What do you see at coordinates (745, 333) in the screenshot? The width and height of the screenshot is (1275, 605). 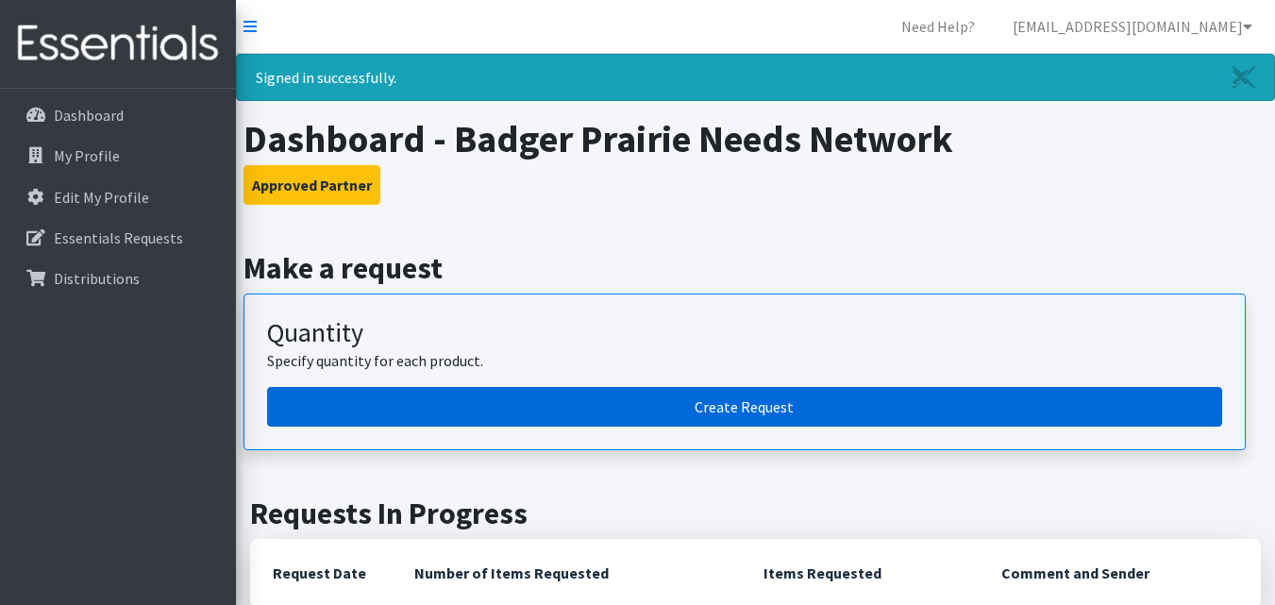 I see `h3: Quantity` at bounding box center [745, 333].